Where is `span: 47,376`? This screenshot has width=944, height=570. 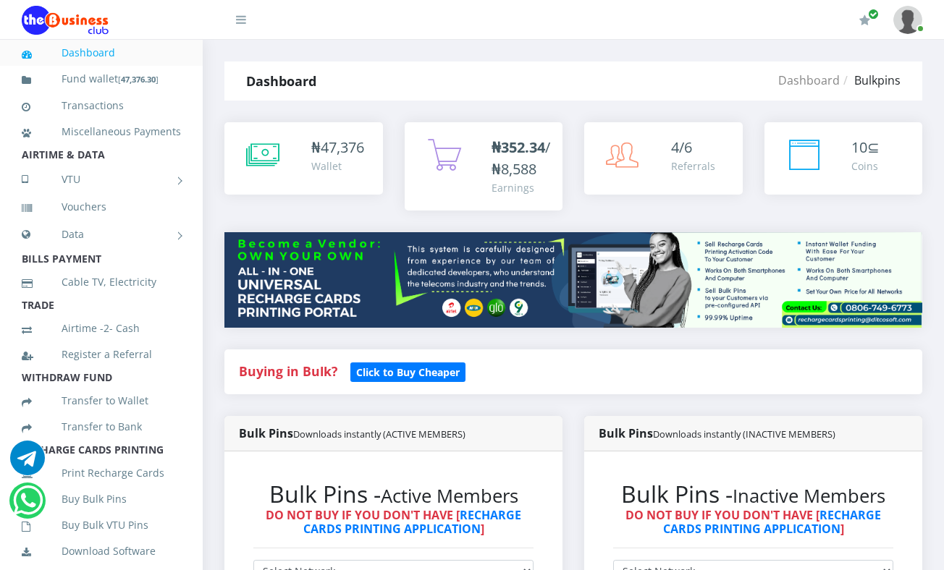
span: 47,376 is located at coordinates (342, 147).